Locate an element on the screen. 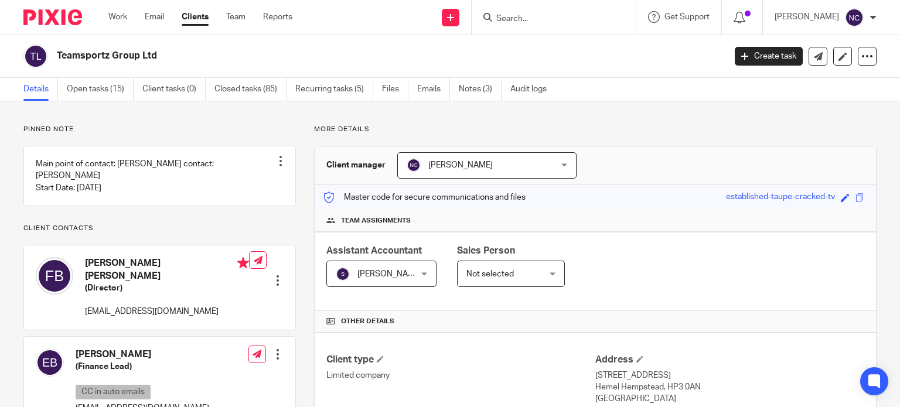  p: CC in auto emails is located at coordinates (113, 392).